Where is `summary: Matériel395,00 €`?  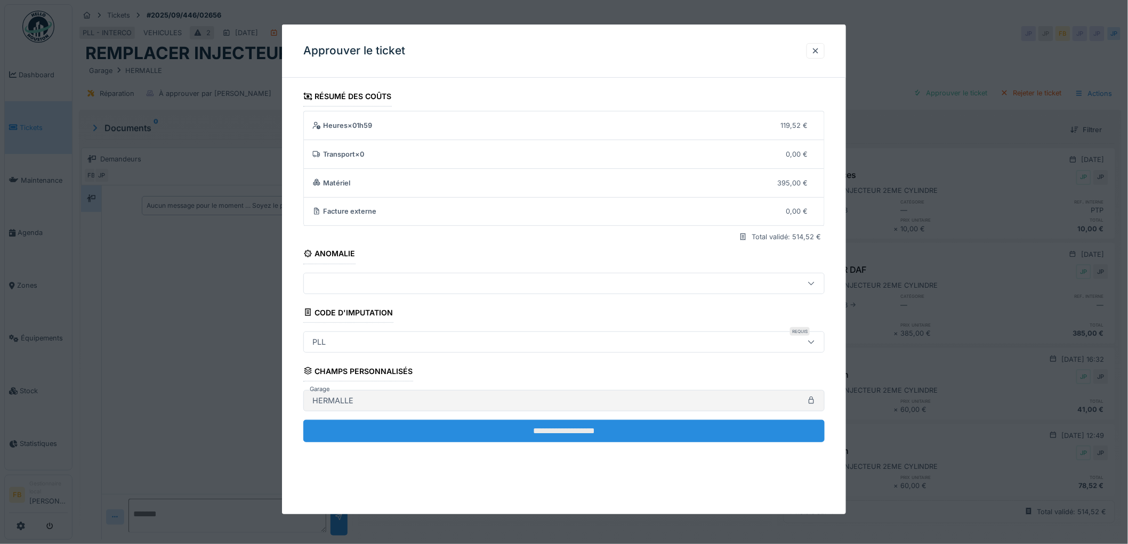
summary: Matériel395,00 € is located at coordinates (564, 183).